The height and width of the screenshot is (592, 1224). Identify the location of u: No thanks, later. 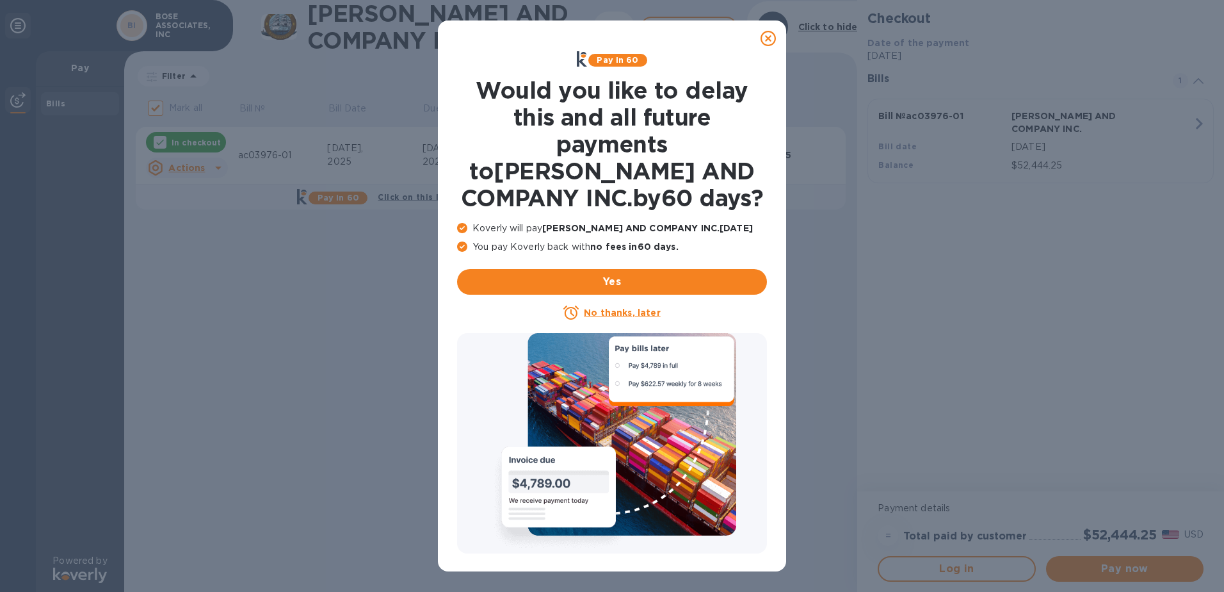
(622, 312).